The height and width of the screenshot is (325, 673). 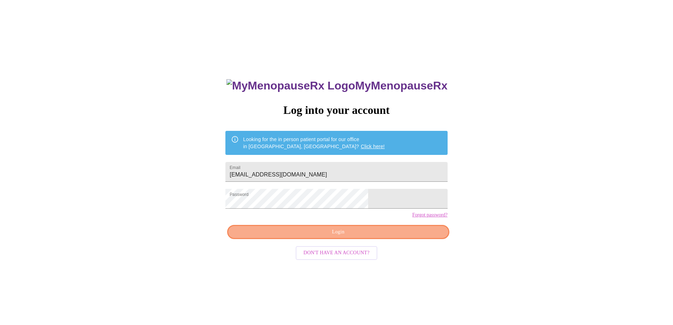 I want to click on span: Login, so click(x=338, y=232).